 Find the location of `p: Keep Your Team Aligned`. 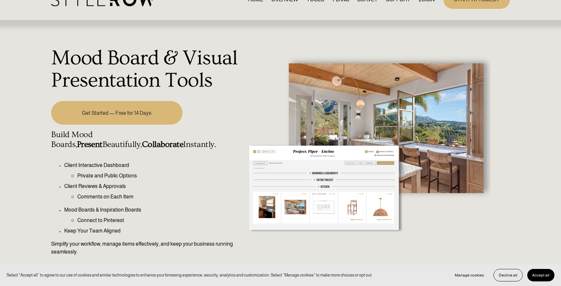

p: Keep Your Team Aligned is located at coordinates (152, 230).